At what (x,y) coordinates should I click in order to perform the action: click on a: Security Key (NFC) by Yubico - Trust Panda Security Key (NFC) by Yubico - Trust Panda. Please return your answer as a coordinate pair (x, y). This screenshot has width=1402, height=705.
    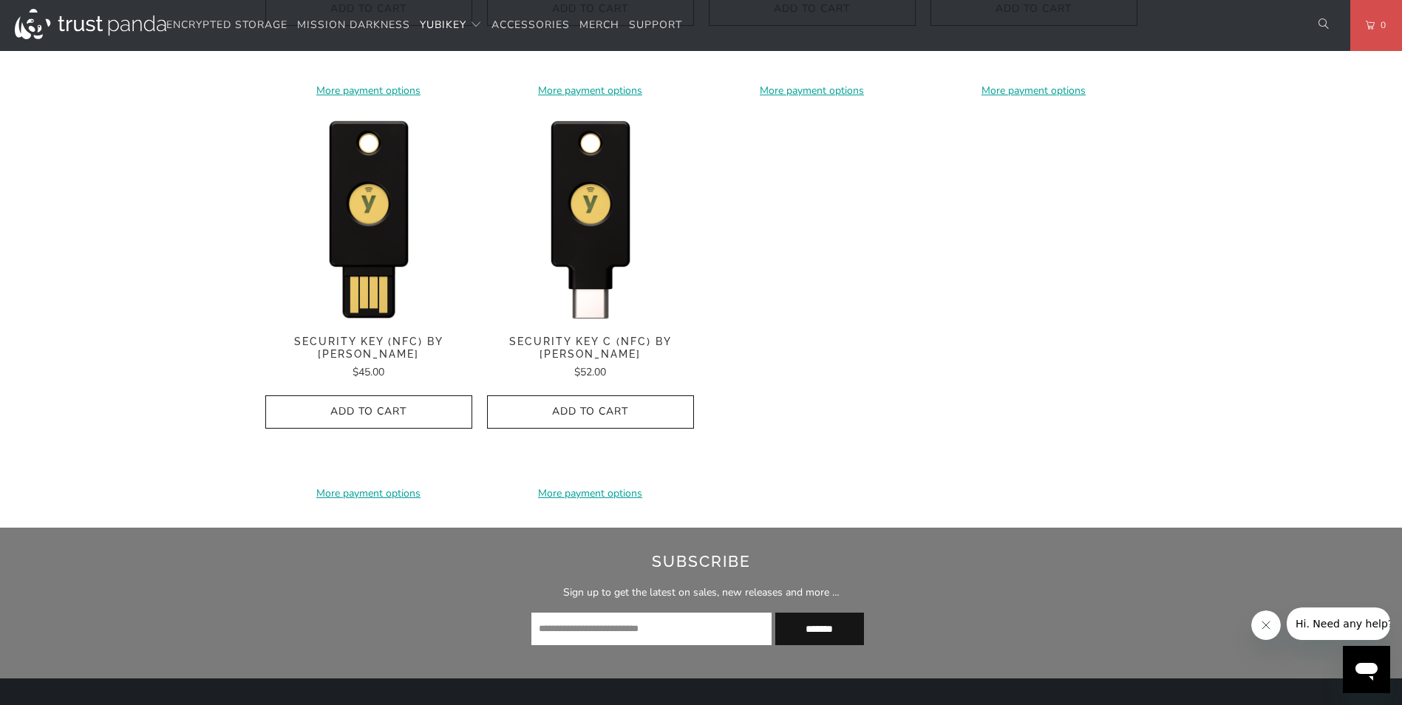
    Looking at the image, I should click on (369, 217).